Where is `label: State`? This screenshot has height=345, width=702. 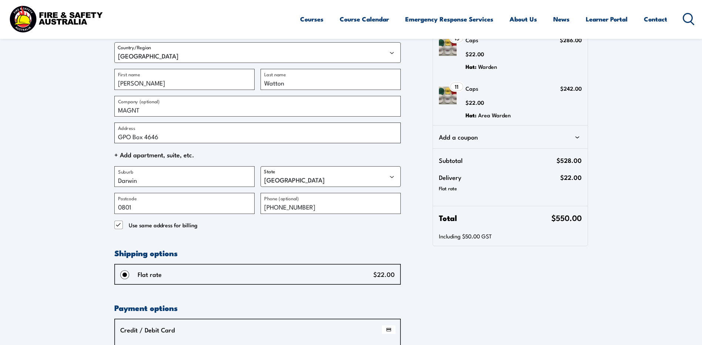 label: State is located at coordinates (269, 171).